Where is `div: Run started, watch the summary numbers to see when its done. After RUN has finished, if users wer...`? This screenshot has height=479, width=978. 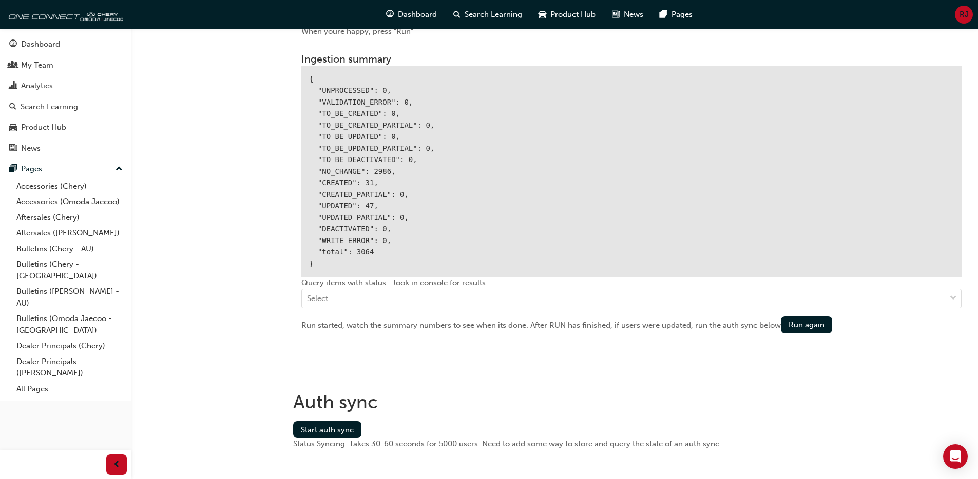
div: Run started, watch the summary numbers to see when its done. After RUN has finished, if users wer... is located at coordinates (631, 325).